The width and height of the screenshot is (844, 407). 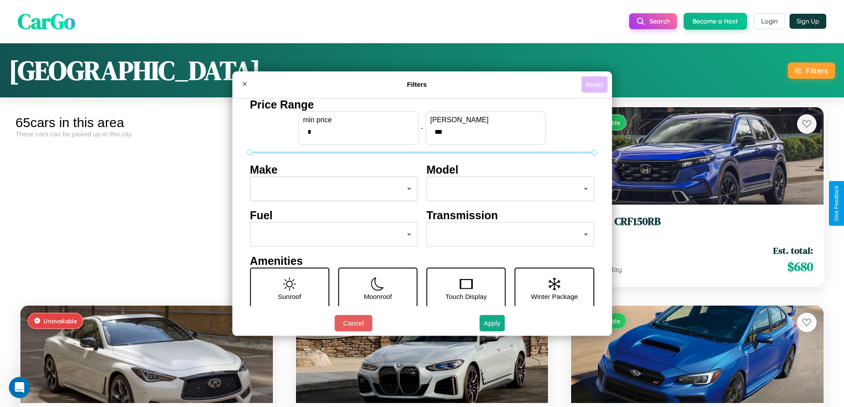 I want to click on button: Cancel, so click(x=353, y=323).